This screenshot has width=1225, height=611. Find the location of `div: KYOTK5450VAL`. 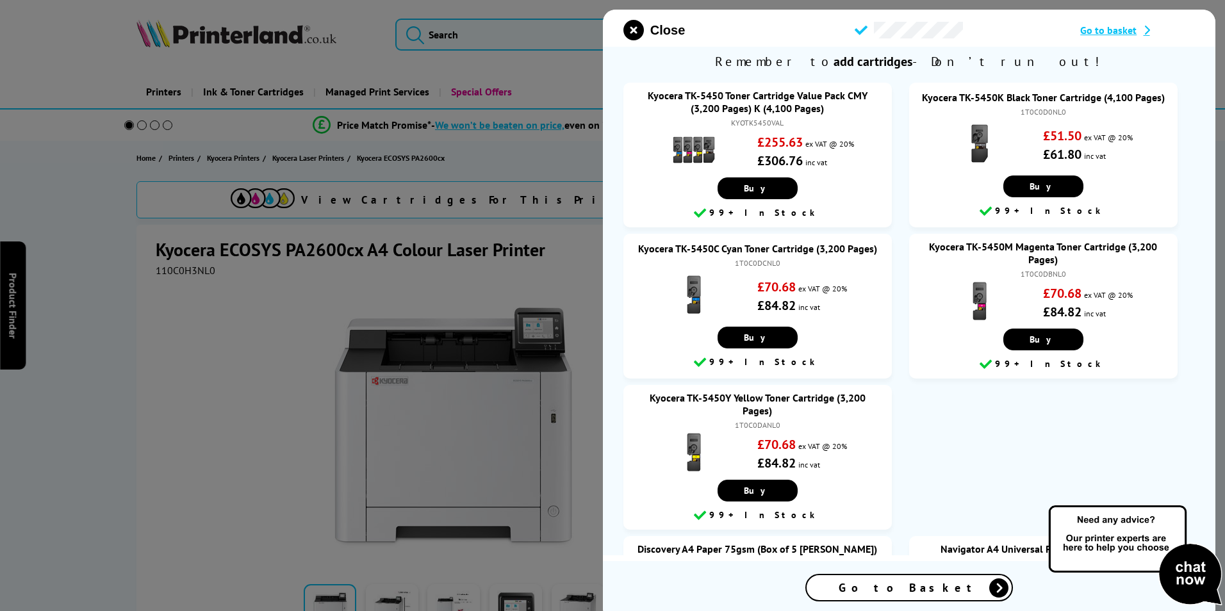

div: KYOTK5450VAL is located at coordinates (758, 122).